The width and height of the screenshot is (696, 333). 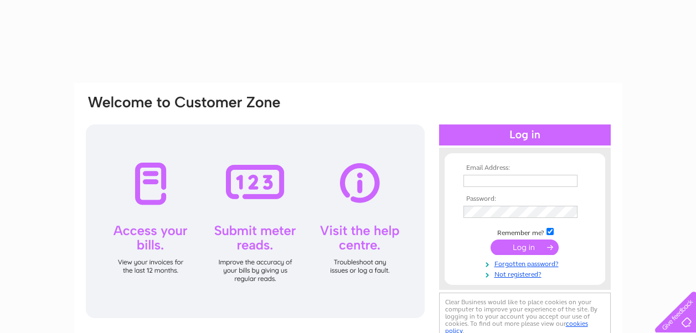 What do you see at coordinates (524, 247) in the screenshot?
I see `input: Submit` at bounding box center [524, 247].